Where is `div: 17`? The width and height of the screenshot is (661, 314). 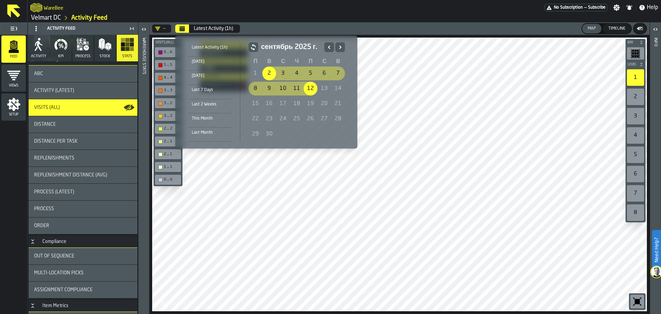
div: 17 is located at coordinates (283, 104).